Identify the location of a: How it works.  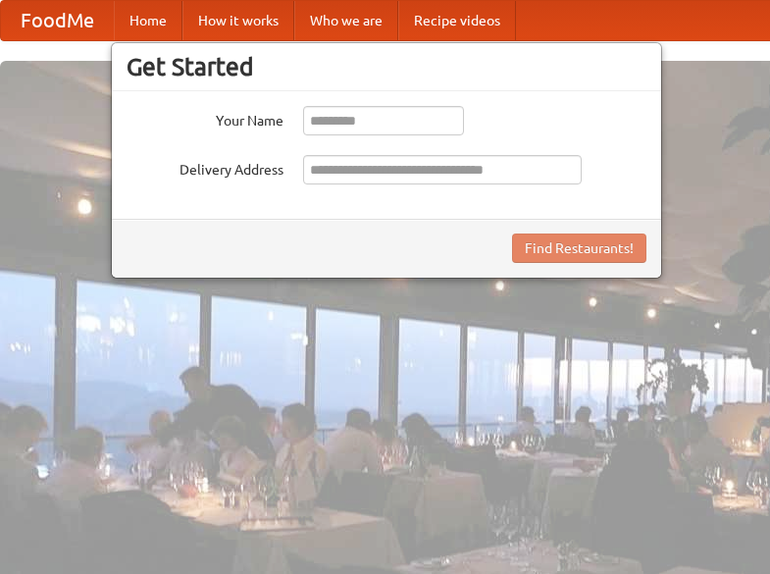
(238, 21).